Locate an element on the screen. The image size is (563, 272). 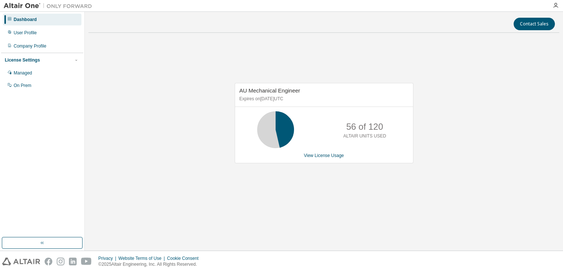
p: ALTAIR UNITS USED is located at coordinates (365, 136).